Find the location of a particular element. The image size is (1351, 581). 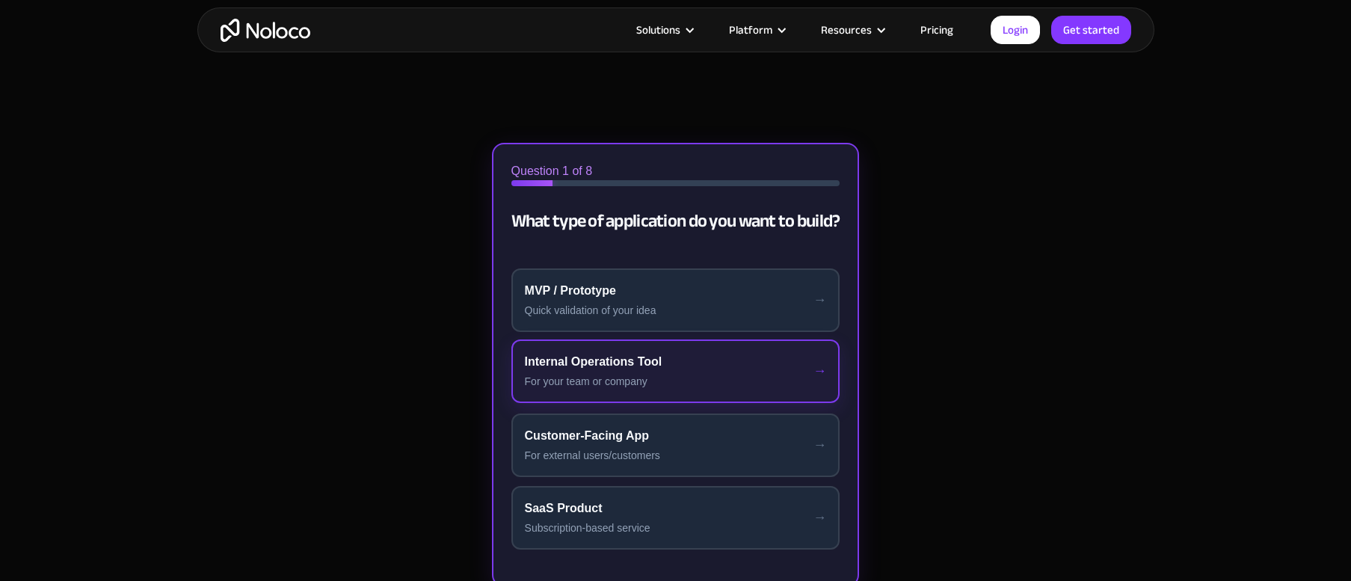

div: Internal Operations Tool is located at coordinates (676, 362).